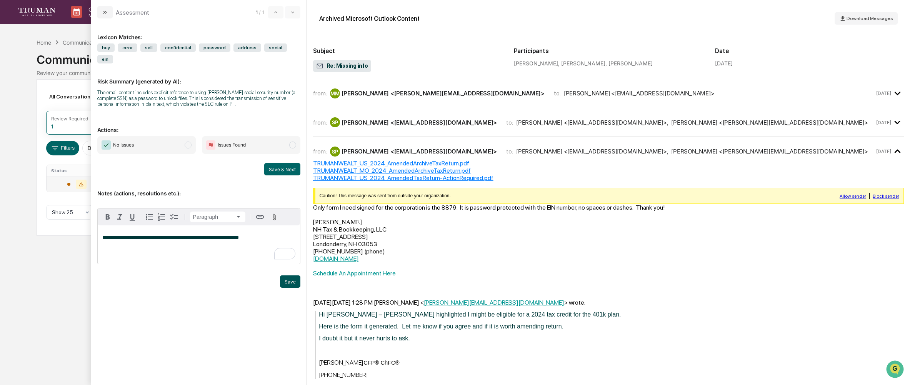 The image size is (910, 385). I want to click on img: Flag, so click(211, 145).